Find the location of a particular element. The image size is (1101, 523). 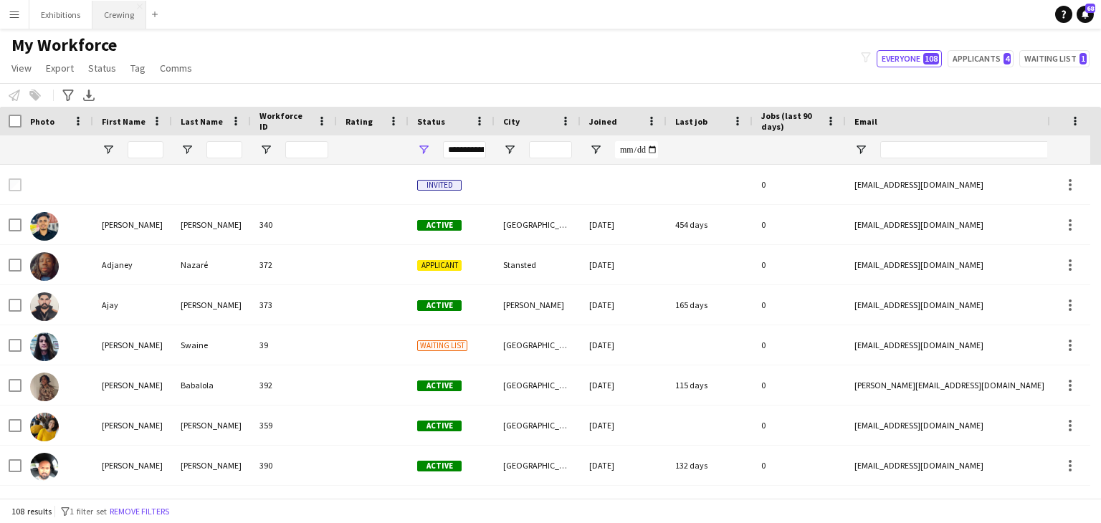

span: Waiting list is located at coordinates (442, 346).